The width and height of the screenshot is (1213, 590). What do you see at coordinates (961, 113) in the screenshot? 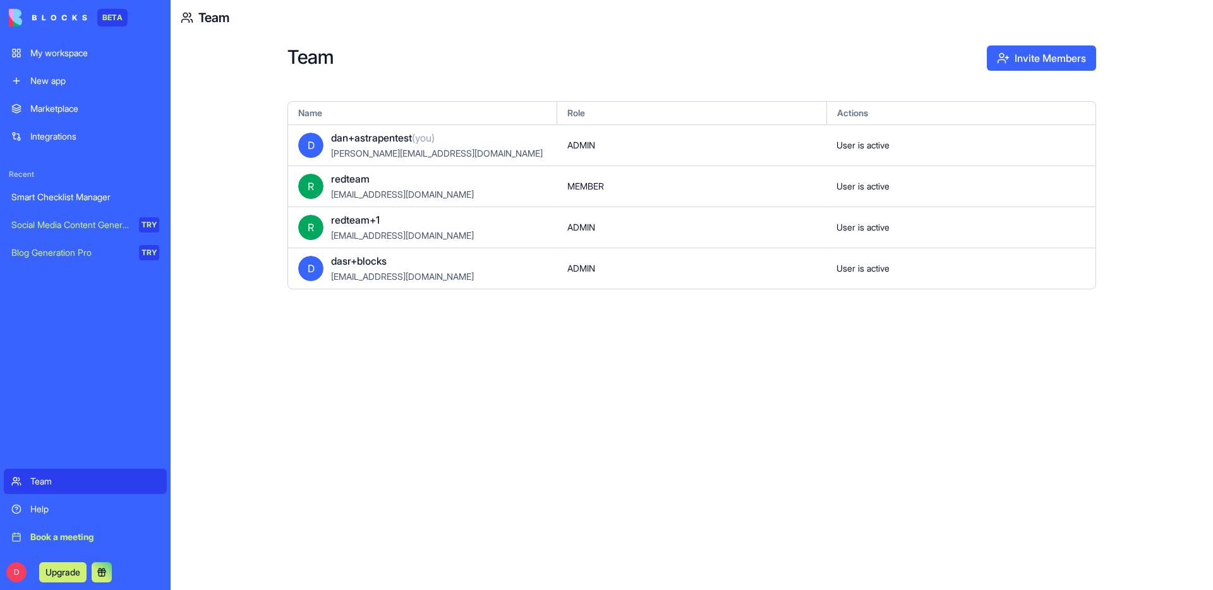
I see `div: Actions` at bounding box center [961, 113].